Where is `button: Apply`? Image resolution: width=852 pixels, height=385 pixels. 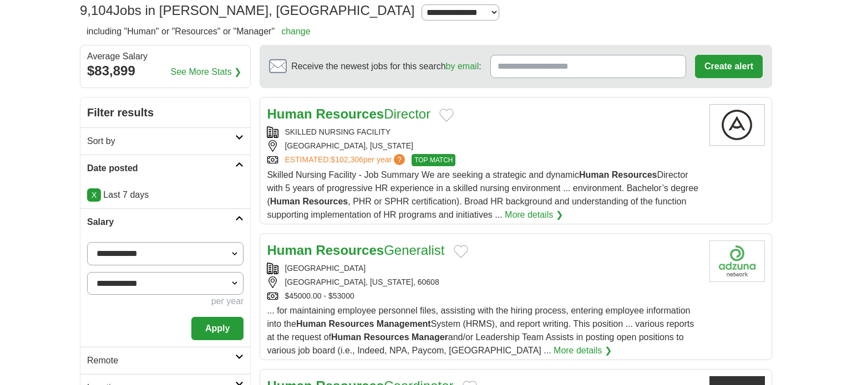
button: Apply is located at coordinates (217, 329).